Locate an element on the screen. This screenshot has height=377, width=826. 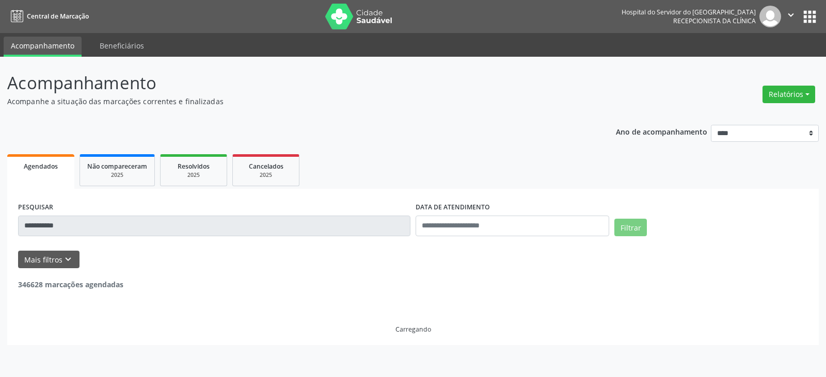
strong: 346628 marcações agendadas is located at coordinates (71, 284).